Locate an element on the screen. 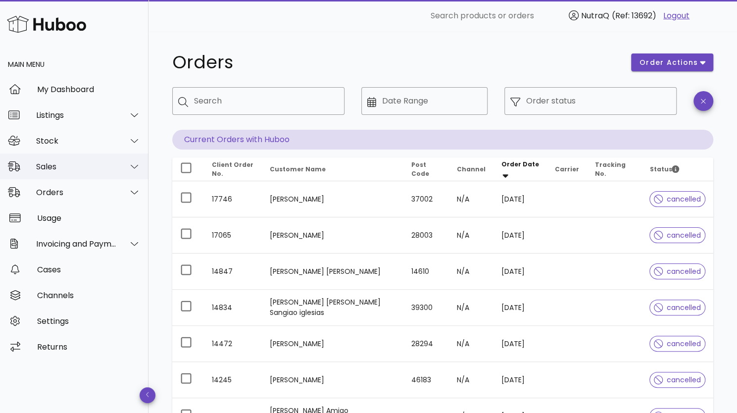 The image size is (737, 413). td: 14472 is located at coordinates (233, 344).